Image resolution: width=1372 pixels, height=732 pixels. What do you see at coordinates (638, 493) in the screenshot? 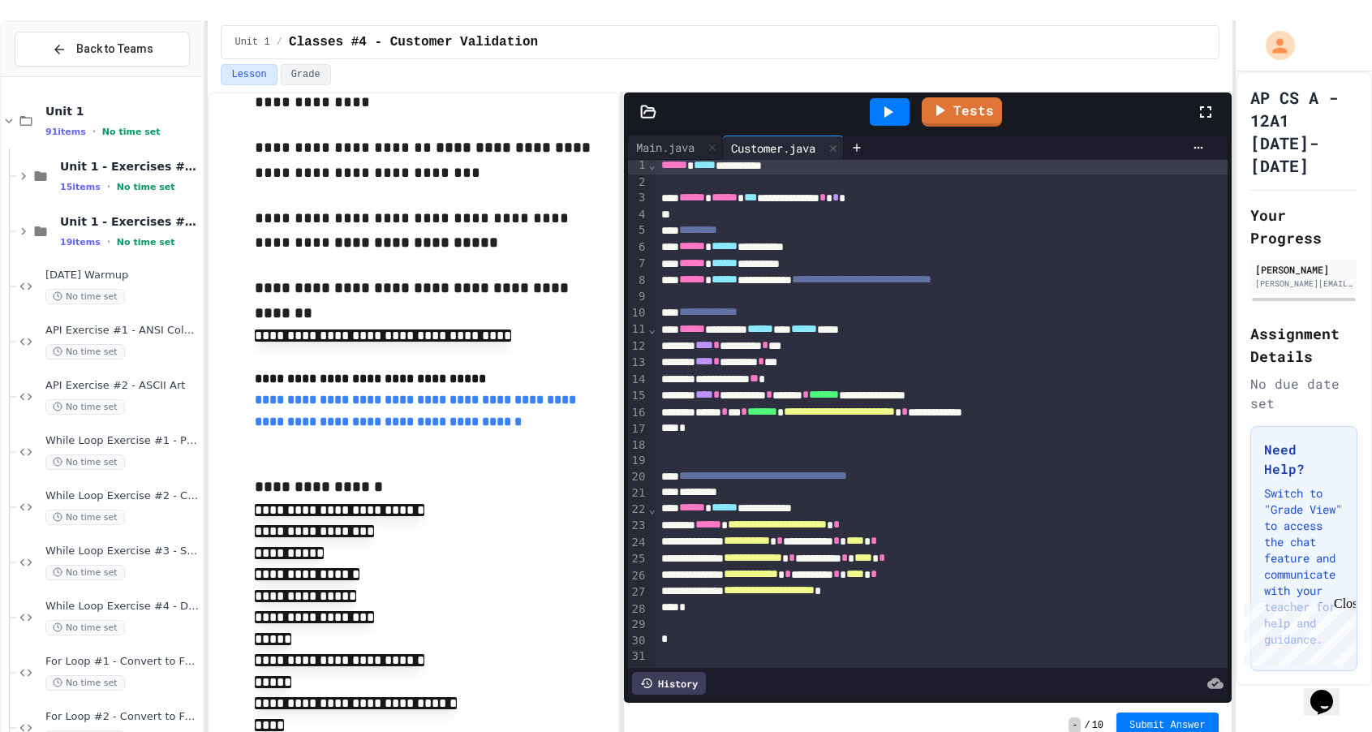
I see `div: 21` at bounding box center [638, 493].